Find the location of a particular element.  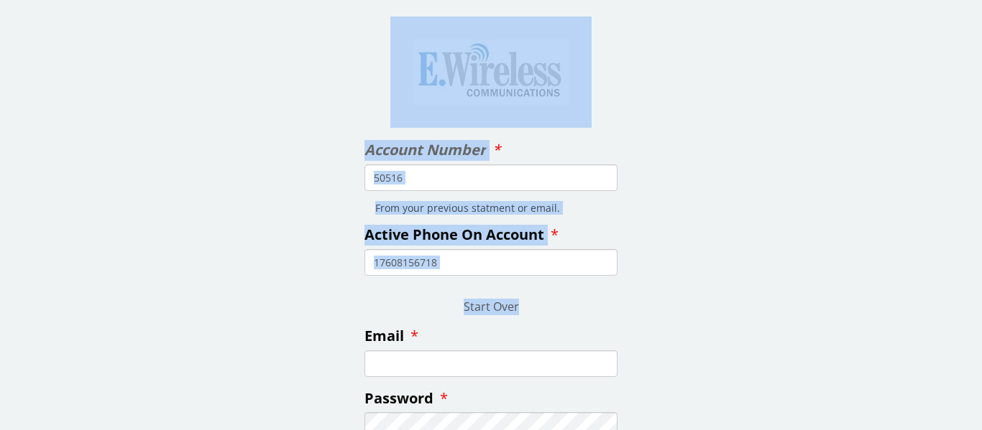

center: Start Over is located at coordinates (491, 307).